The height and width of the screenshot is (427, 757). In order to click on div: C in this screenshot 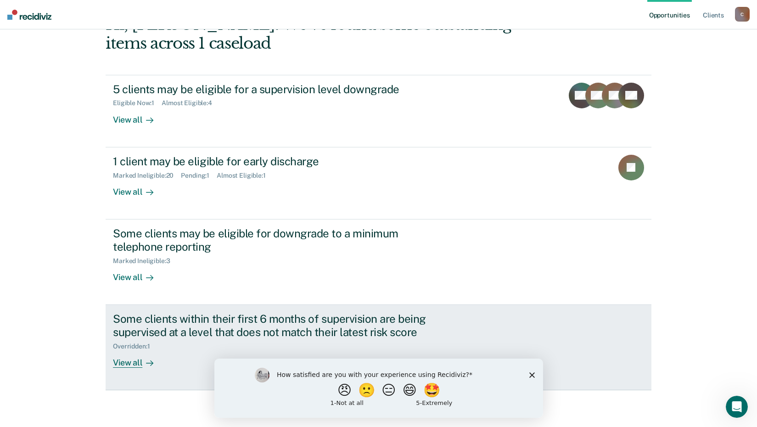, I will do `click(743, 14)`.